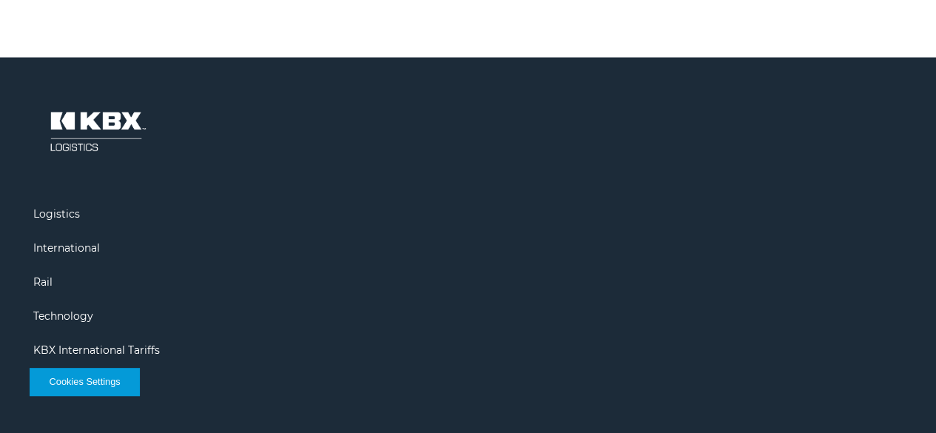 This screenshot has width=936, height=433. I want to click on a: Rail, so click(43, 282).